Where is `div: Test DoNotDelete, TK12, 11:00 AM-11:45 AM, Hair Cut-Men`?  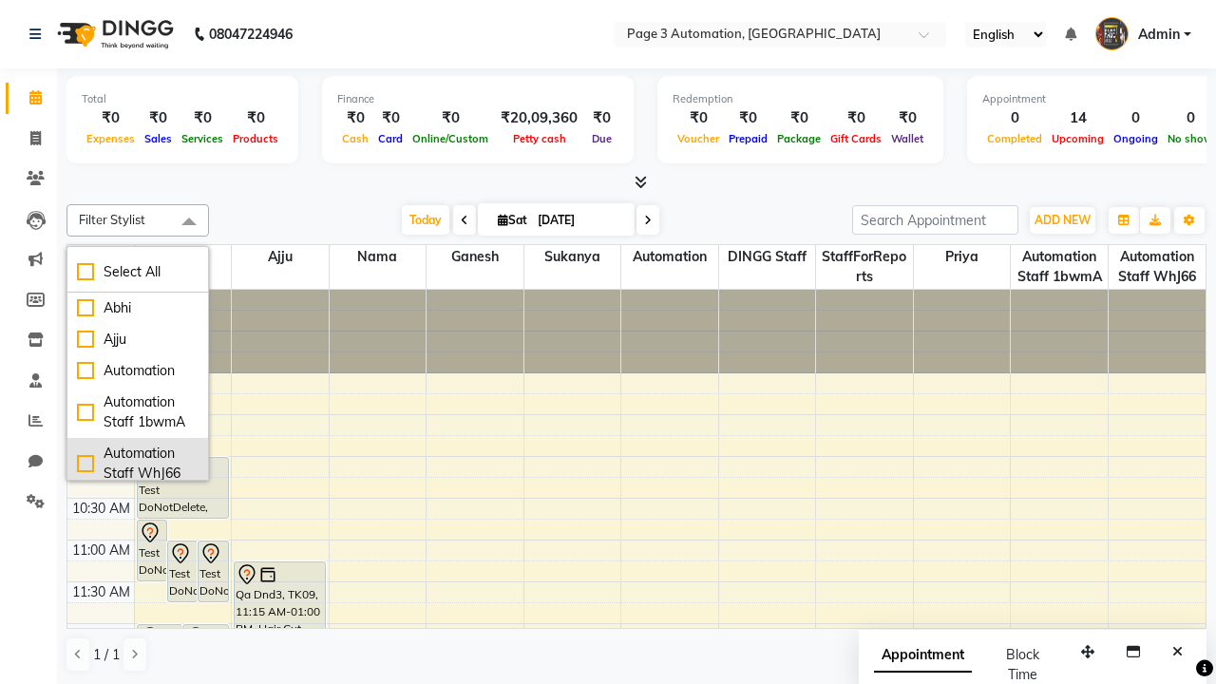 div: Test DoNotDelete, TK12, 11:00 AM-11:45 AM, Hair Cut-Men is located at coordinates (182, 571).